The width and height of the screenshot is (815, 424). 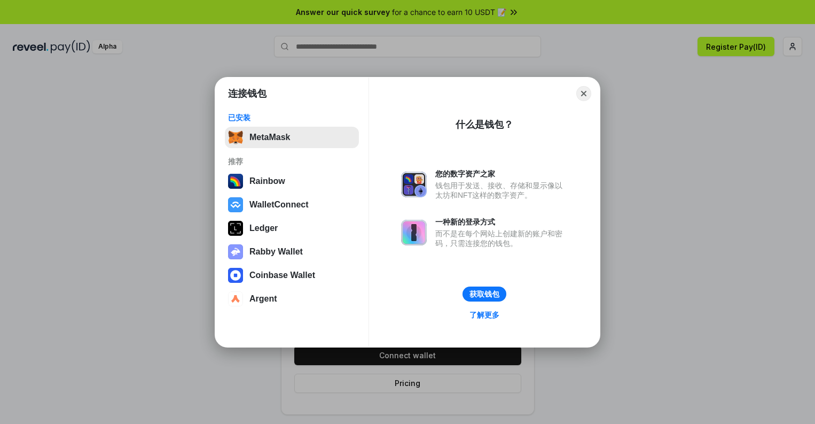 What do you see at coordinates (485, 315) in the screenshot?
I see `a: 了解更多` at bounding box center [485, 315].